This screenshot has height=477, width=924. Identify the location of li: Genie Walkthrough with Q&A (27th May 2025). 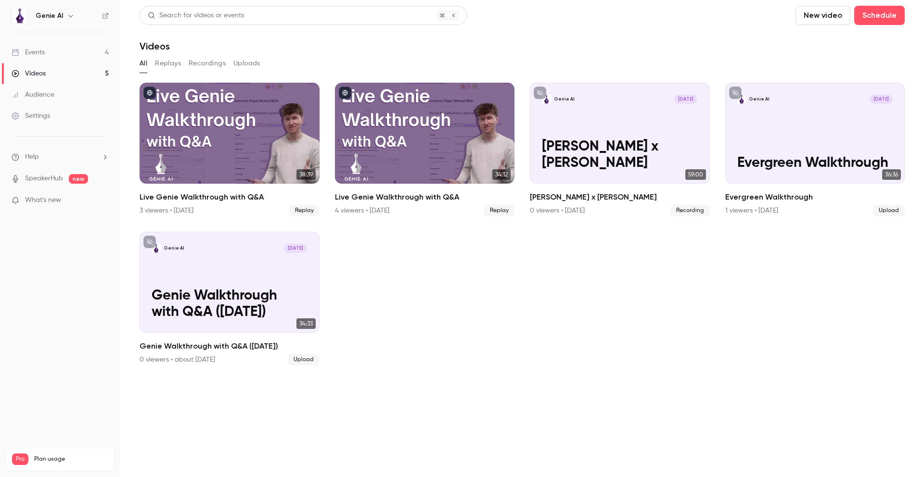
(230, 299).